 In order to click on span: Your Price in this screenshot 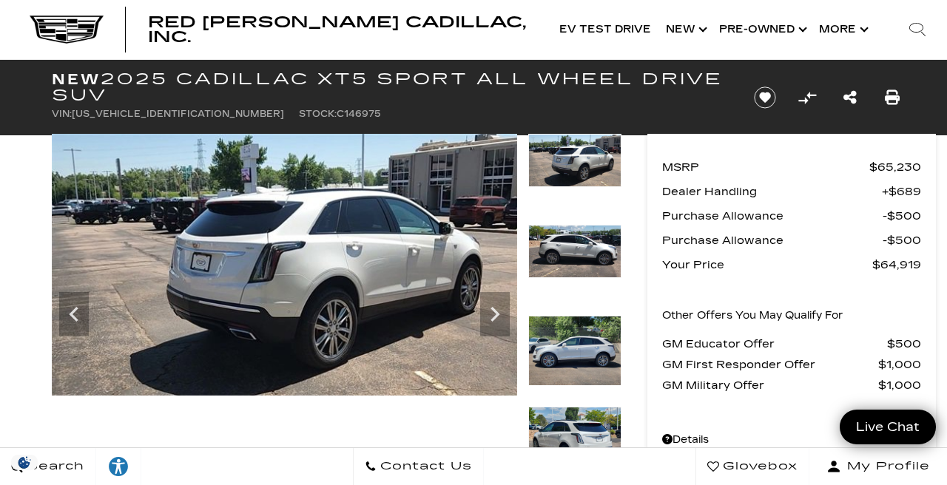, I will do `click(767, 265)`.